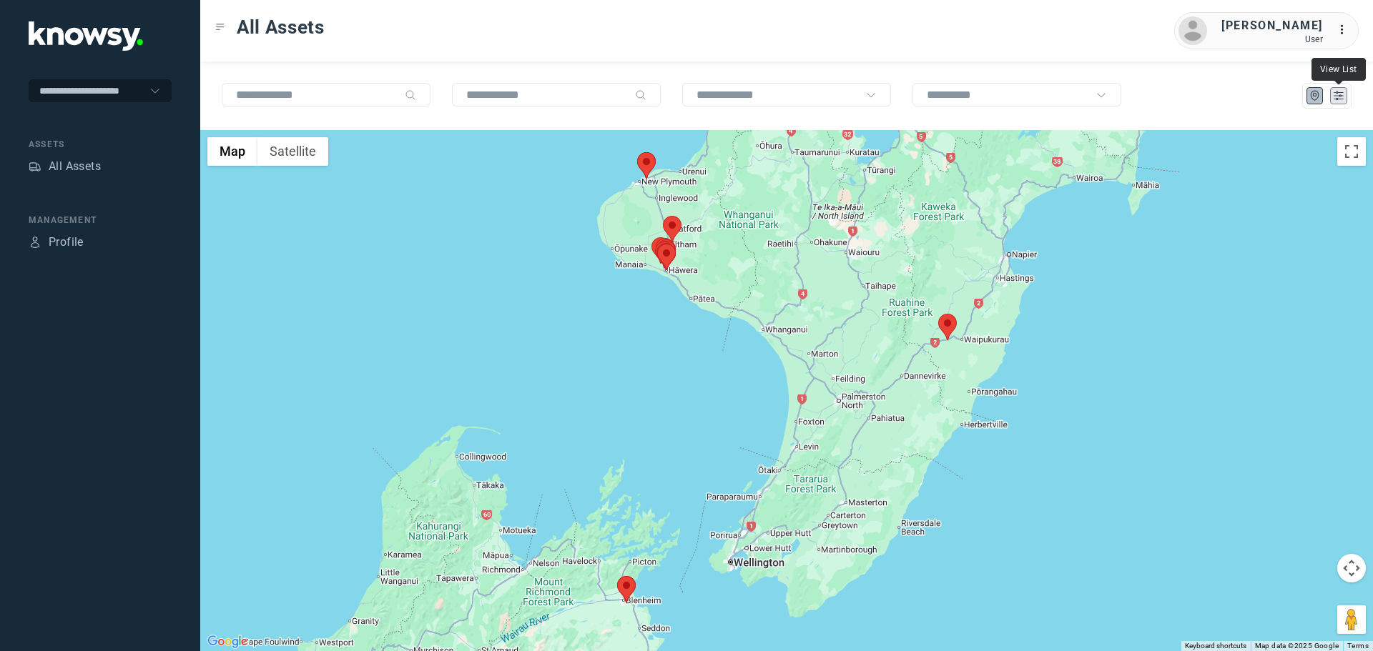  Describe the element at coordinates (1358, 646) in the screenshot. I see `a: Terms (opens in new tab)` at that location.